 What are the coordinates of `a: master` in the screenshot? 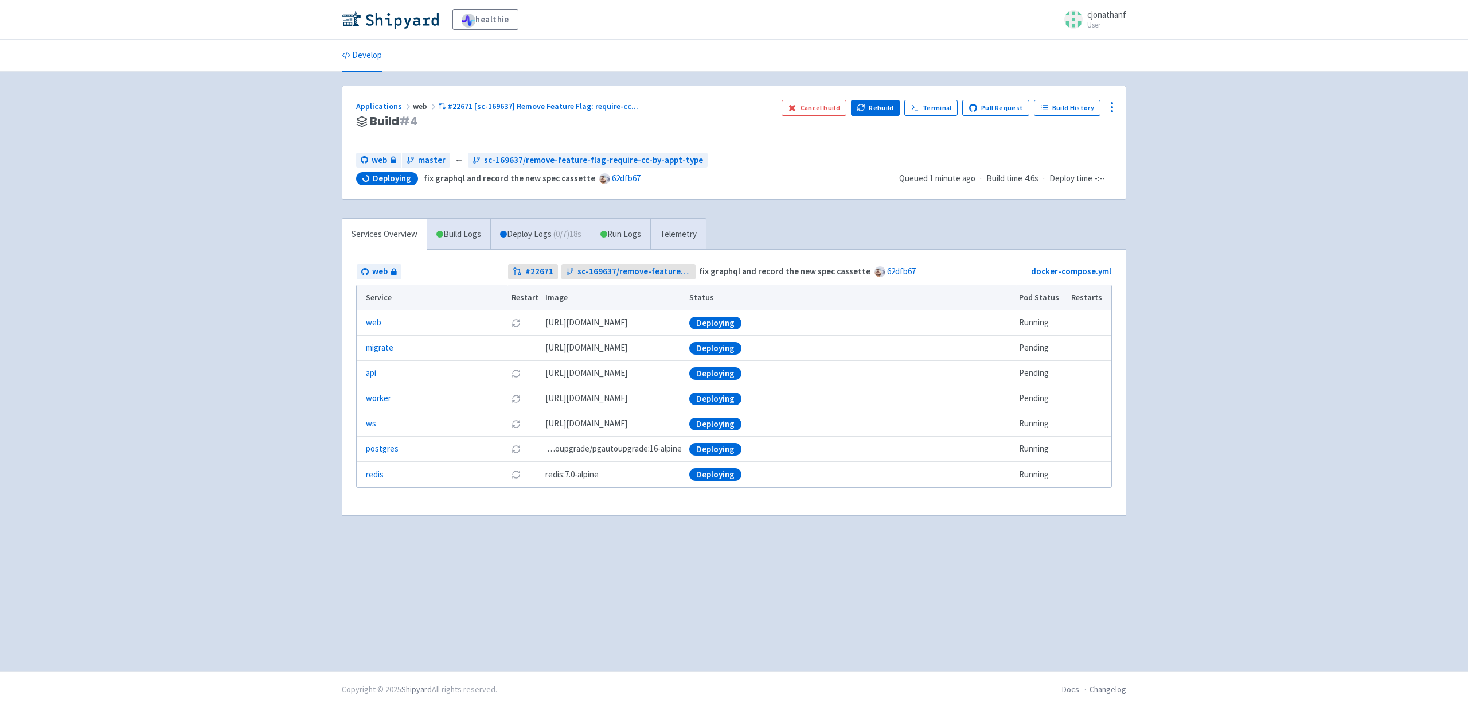 It's located at (426, 160).